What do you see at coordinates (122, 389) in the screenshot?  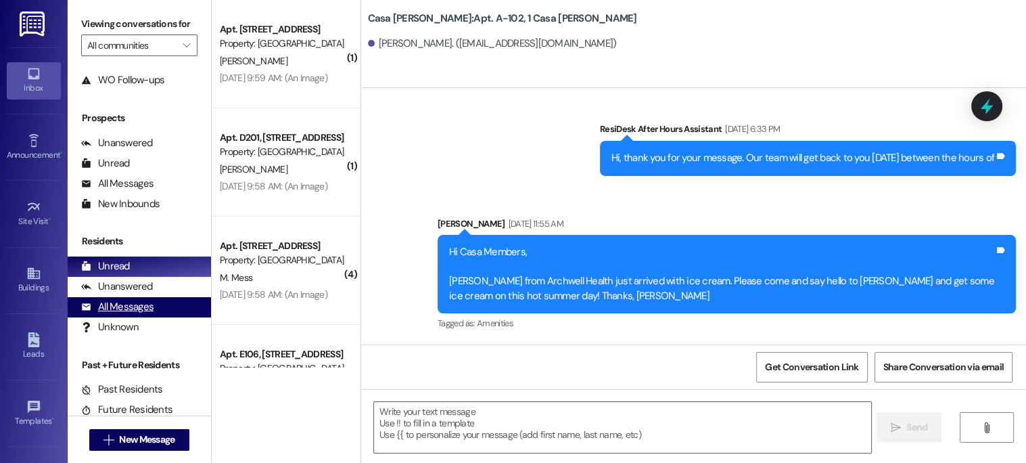 I see `div: Past Residents` at bounding box center [122, 389].